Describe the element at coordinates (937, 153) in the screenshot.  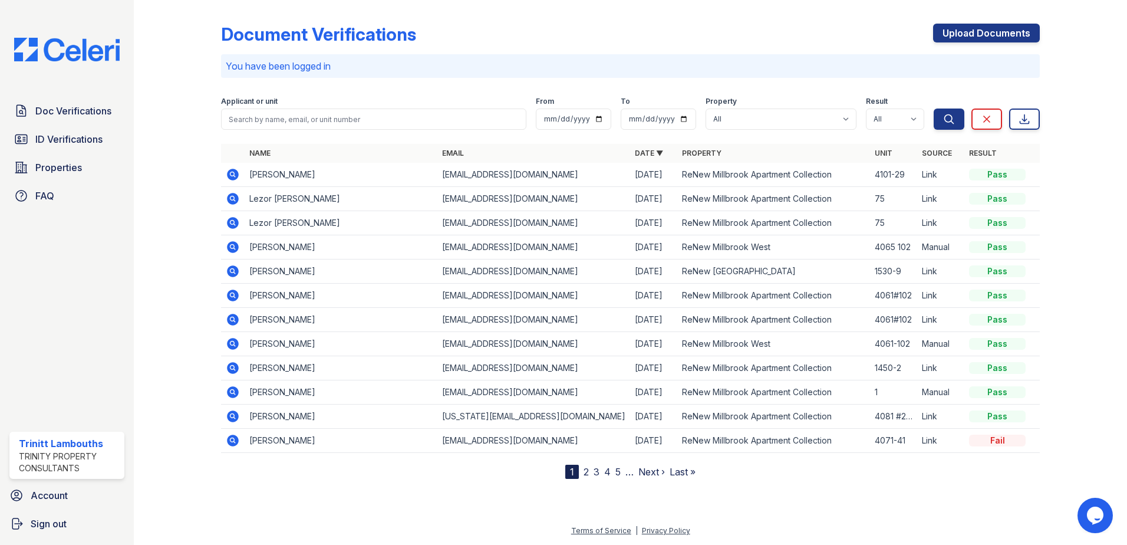
I see `a: Source` at that location.